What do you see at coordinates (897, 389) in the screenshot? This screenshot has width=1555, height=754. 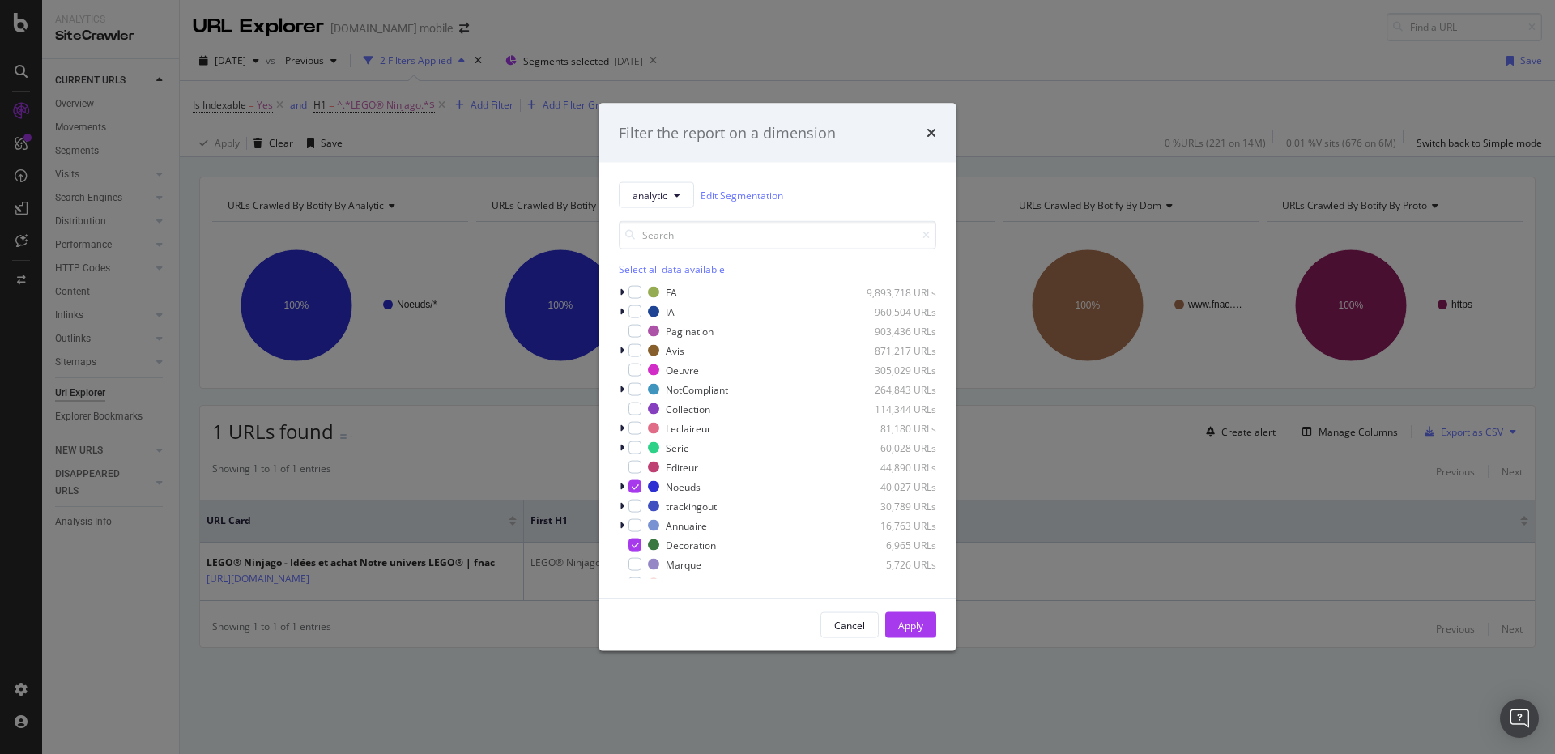 I see `div: 264,843 URLs` at bounding box center [897, 389].